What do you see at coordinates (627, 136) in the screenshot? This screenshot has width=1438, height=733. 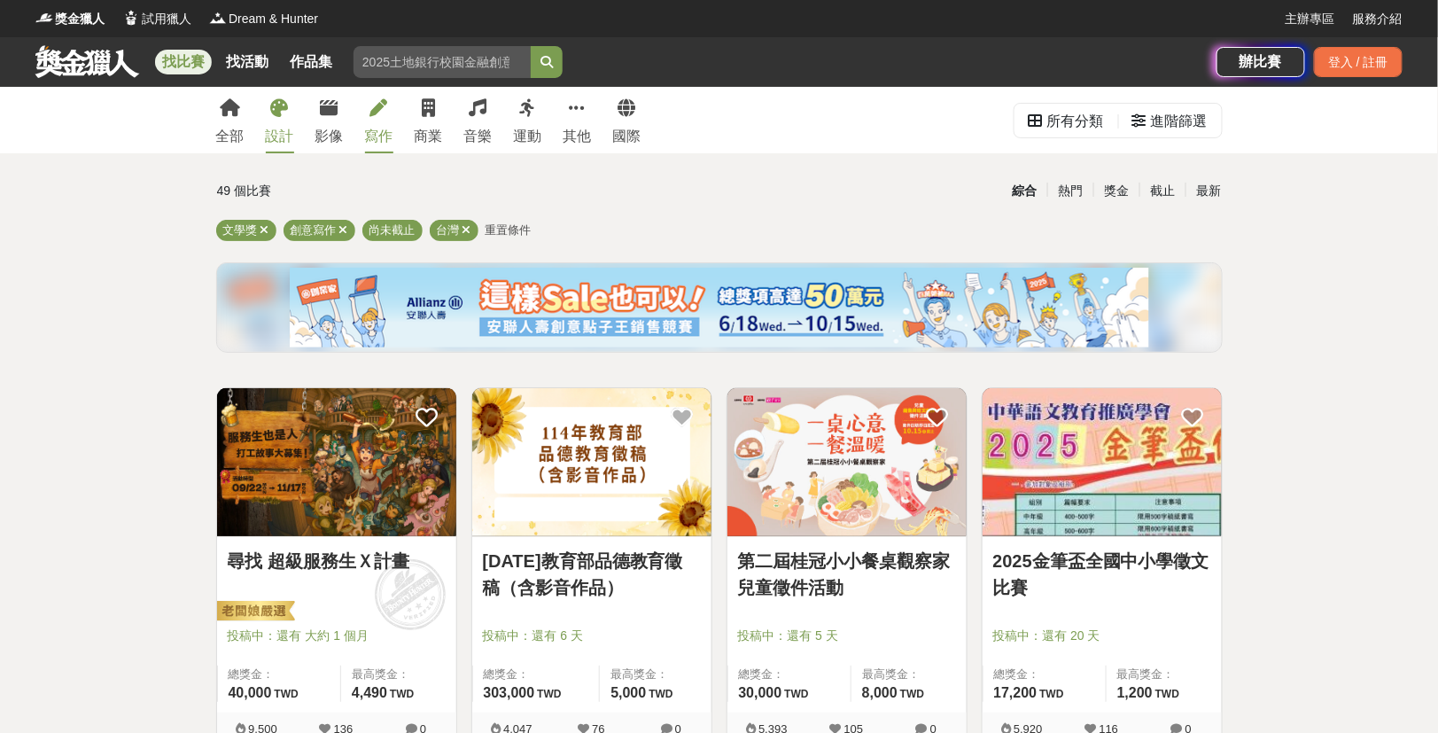 I see `div: 國際` at bounding box center [627, 136].